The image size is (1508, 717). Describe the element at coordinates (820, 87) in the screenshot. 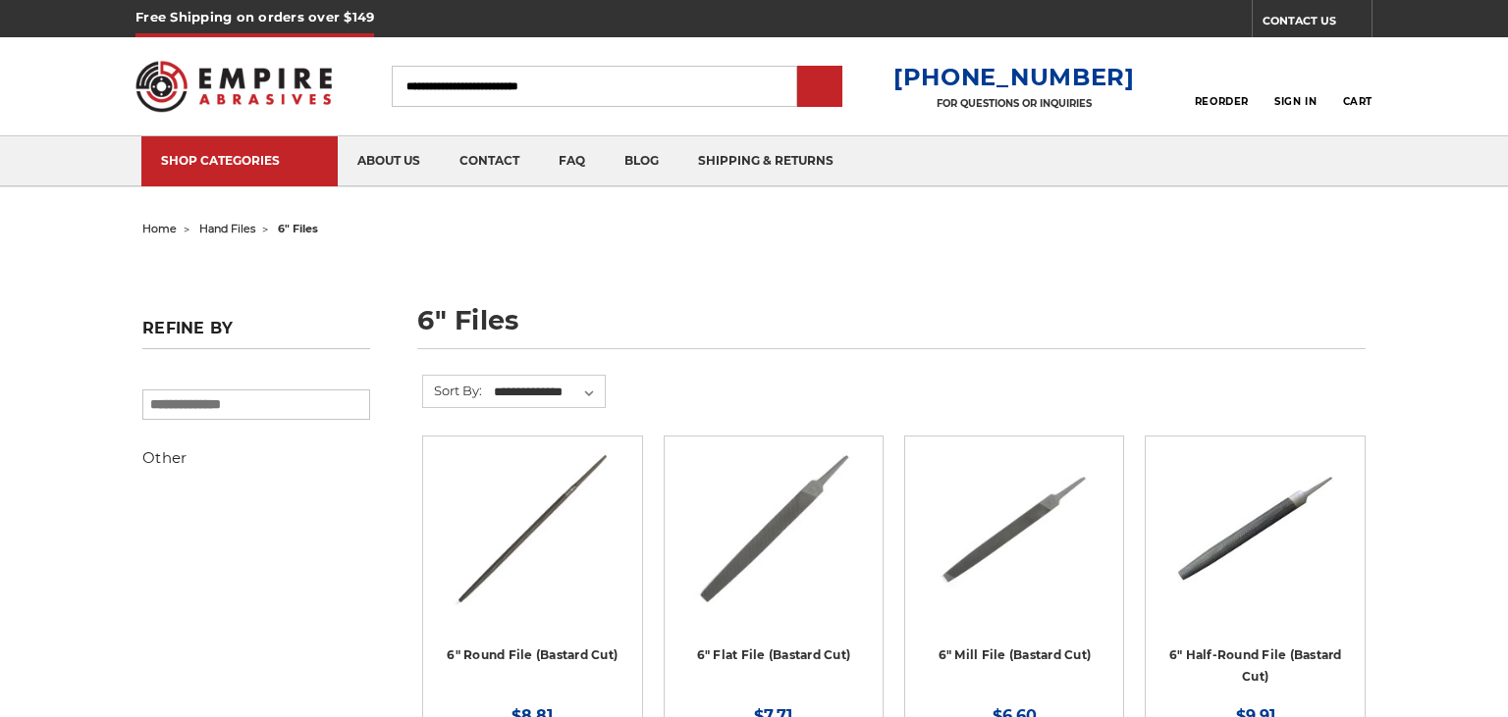

I see `input: Submit` at that location.